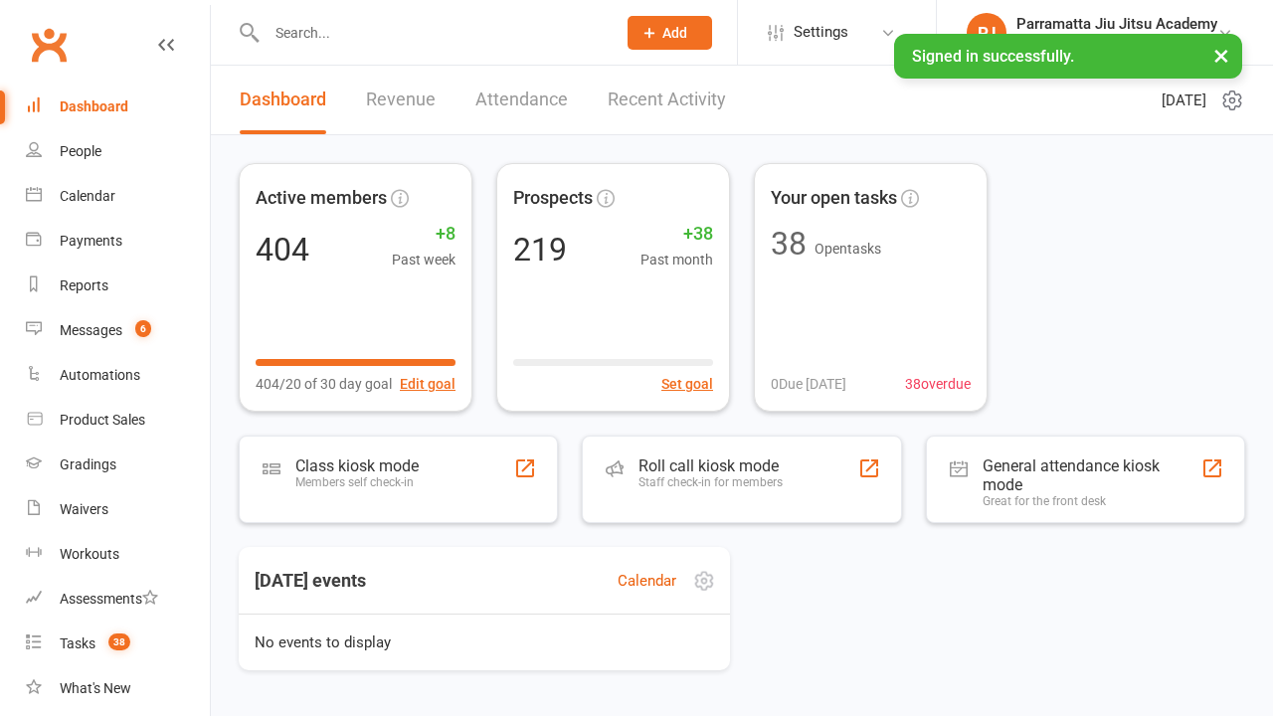 This screenshot has width=1273, height=716. Describe the element at coordinates (424, 260) in the screenshot. I see `span: Past week` at that location.